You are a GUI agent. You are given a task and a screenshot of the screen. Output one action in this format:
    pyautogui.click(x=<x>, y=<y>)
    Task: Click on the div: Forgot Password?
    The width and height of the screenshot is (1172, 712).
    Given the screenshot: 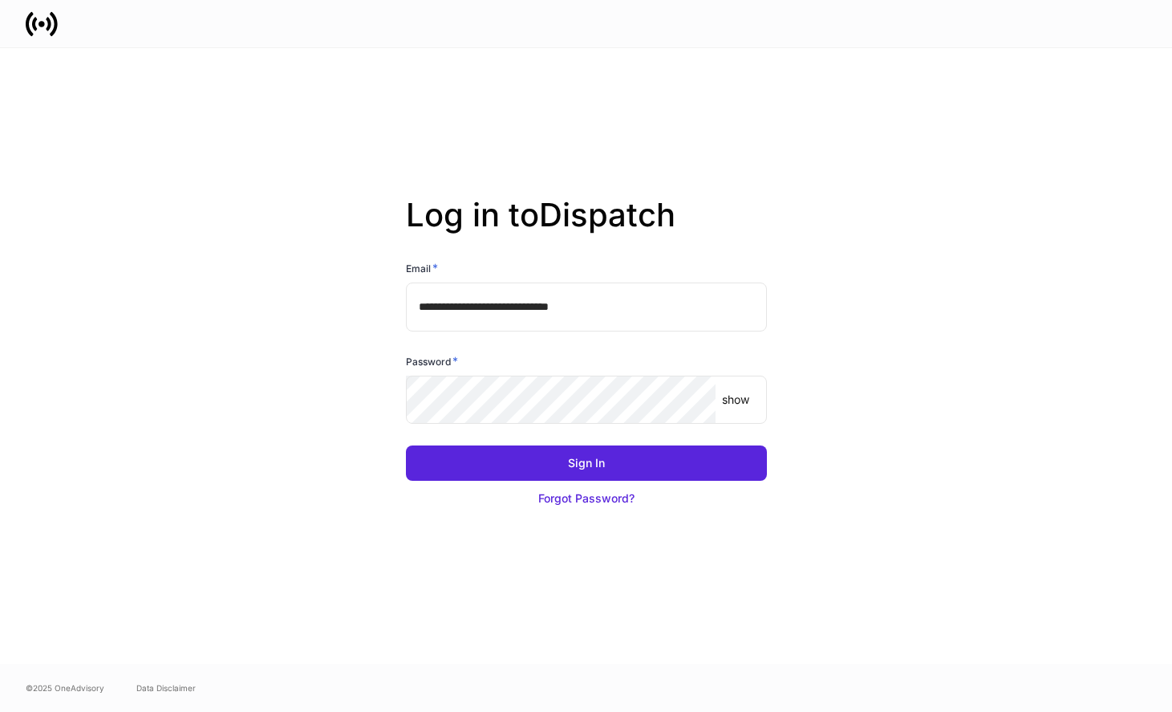 What is the action you would take?
    pyautogui.click(x=587, y=498)
    